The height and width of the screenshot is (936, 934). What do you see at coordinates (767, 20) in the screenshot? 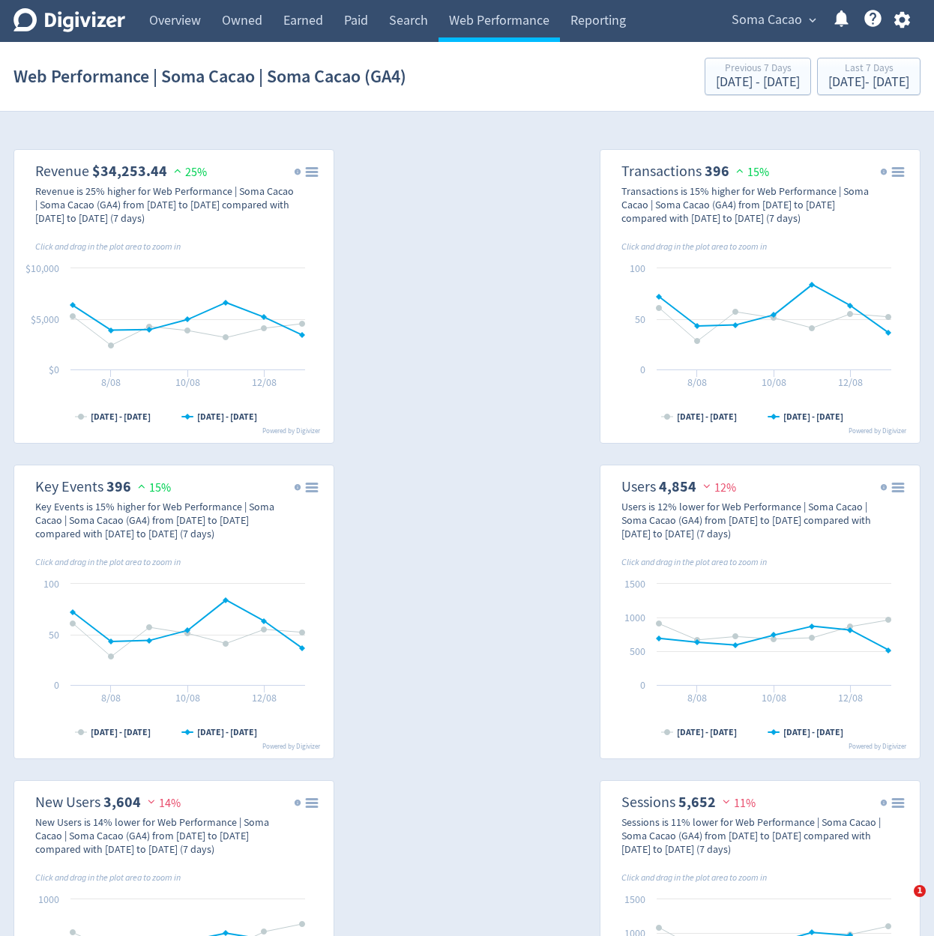
I see `span: Soma Cacao` at bounding box center [767, 20].